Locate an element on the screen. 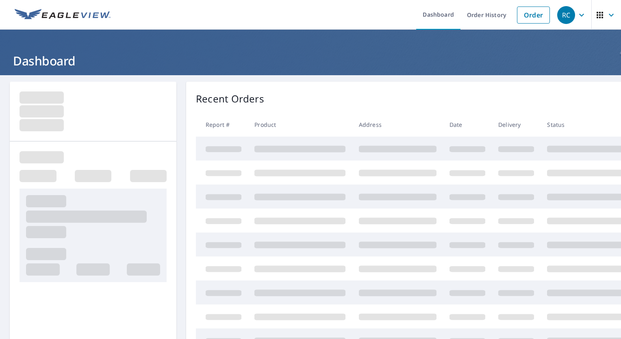  th: Report # is located at coordinates (222, 124).